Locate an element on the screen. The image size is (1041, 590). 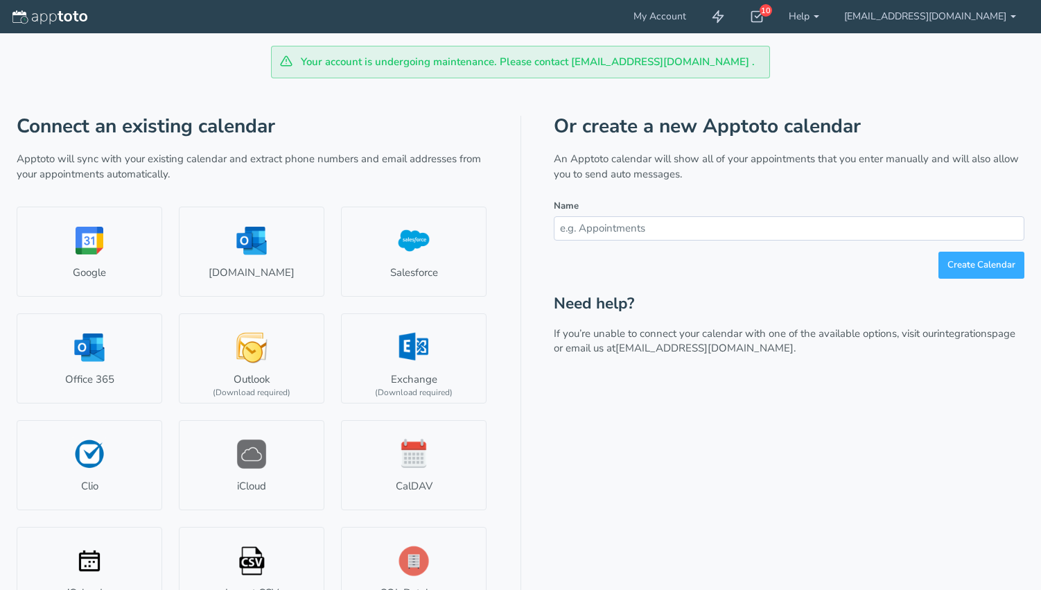
p: If you’re unable to connect your calendar with one of the available options, visit our page or em... is located at coordinates (789, 341).